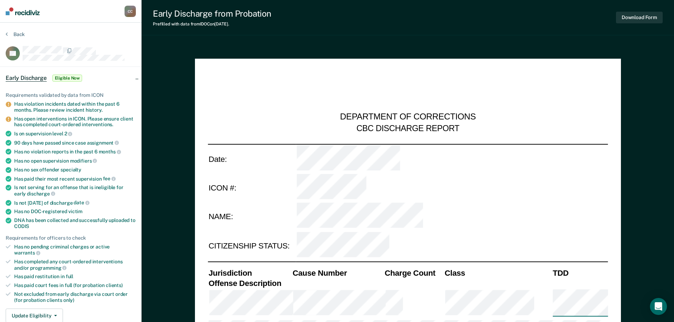  Describe the element at coordinates (250, 283) in the screenshot. I see `th: Offense Description` at that location.